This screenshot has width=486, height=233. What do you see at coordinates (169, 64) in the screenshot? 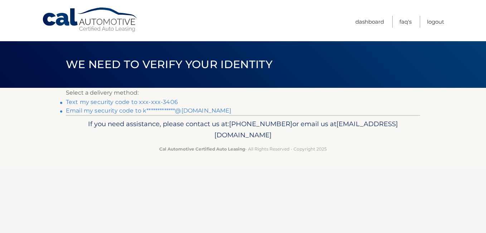
I see `span: We need to verify your identity` at bounding box center [169, 64].